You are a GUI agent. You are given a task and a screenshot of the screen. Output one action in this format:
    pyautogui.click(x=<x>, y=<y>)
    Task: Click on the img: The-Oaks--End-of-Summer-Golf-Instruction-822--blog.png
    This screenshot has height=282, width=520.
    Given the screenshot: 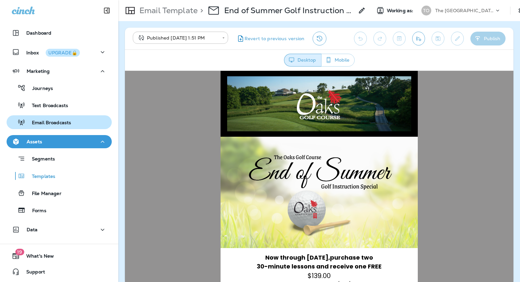 What is the action you would take?
    pyautogui.click(x=194, y=121)
    